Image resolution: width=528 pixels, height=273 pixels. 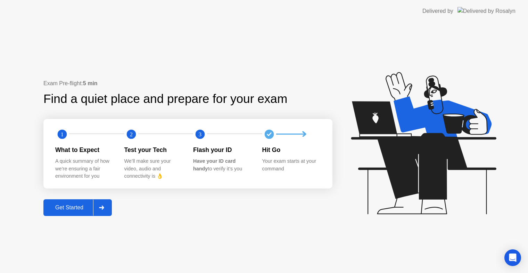 I want to click on div: We’ll make sure your video, audio and connectivity is 👌, so click(x=153, y=168).